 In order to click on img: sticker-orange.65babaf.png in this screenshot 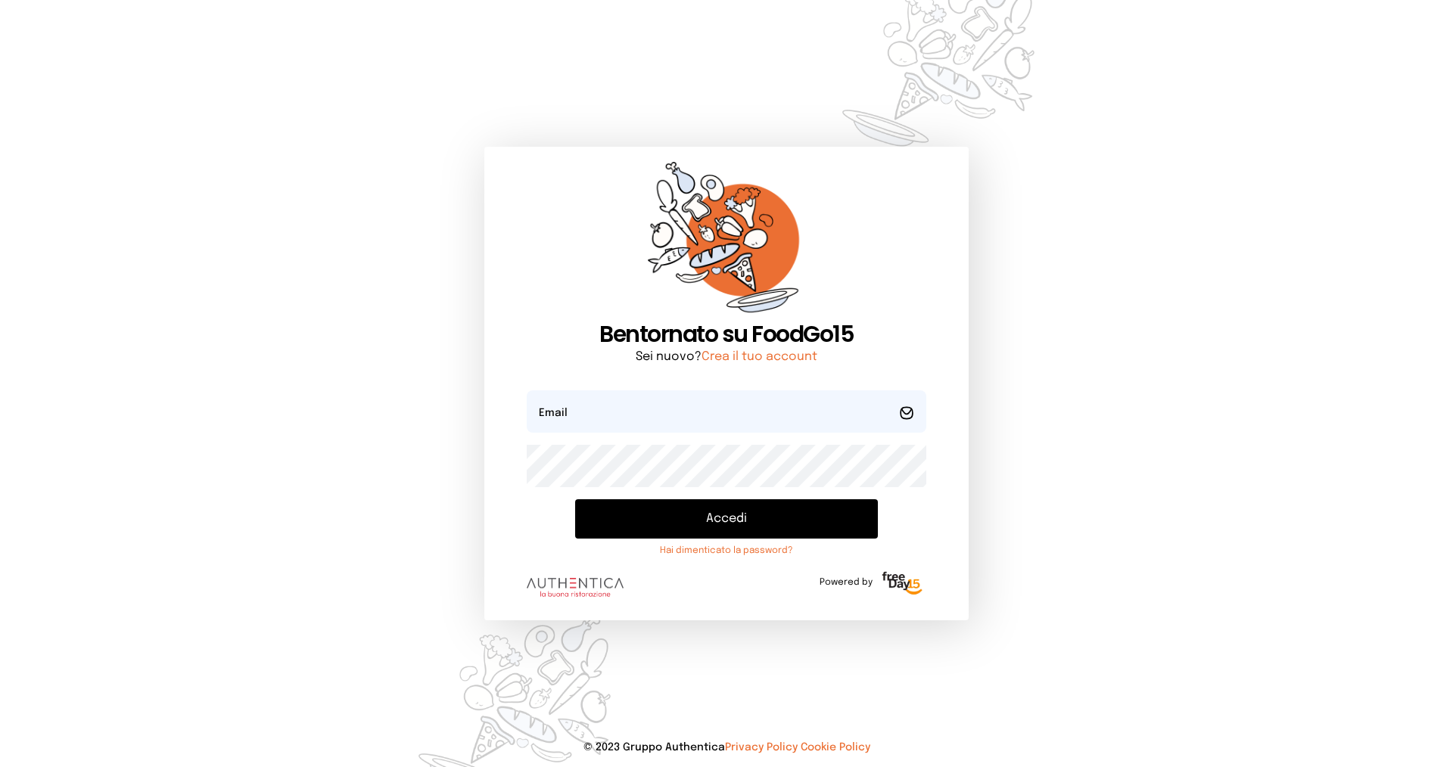, I will do `click(727, 241)`.